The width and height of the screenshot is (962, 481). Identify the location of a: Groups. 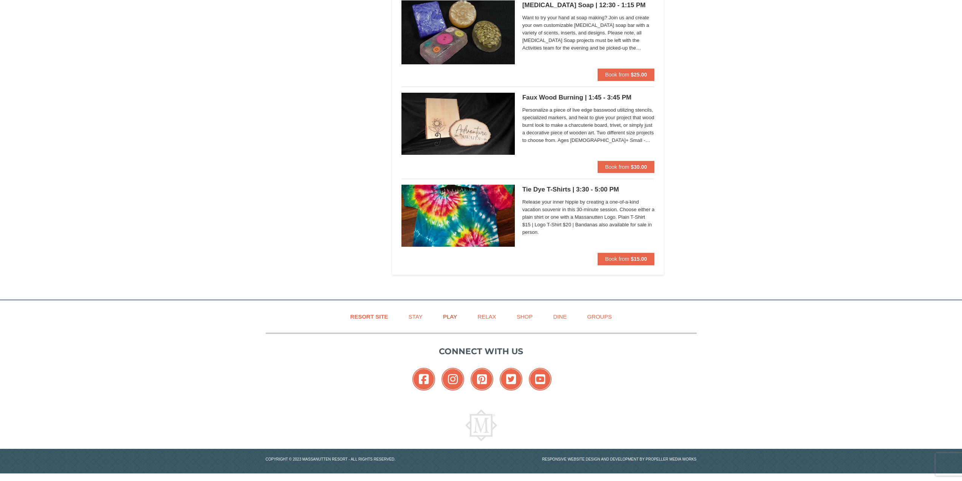
(599, 316).